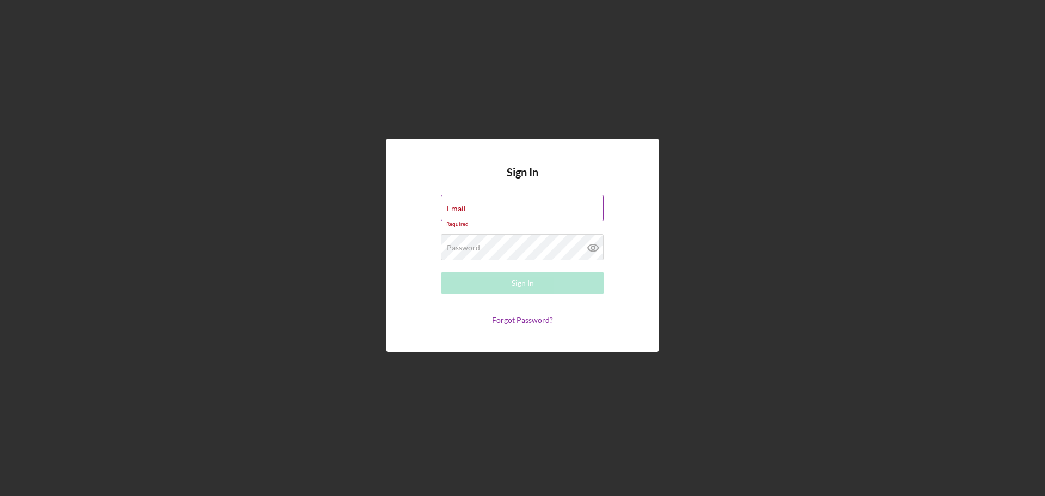  Describe the element at coordinates (523, 224) in the screenshot. I see `div: Required` at that location.